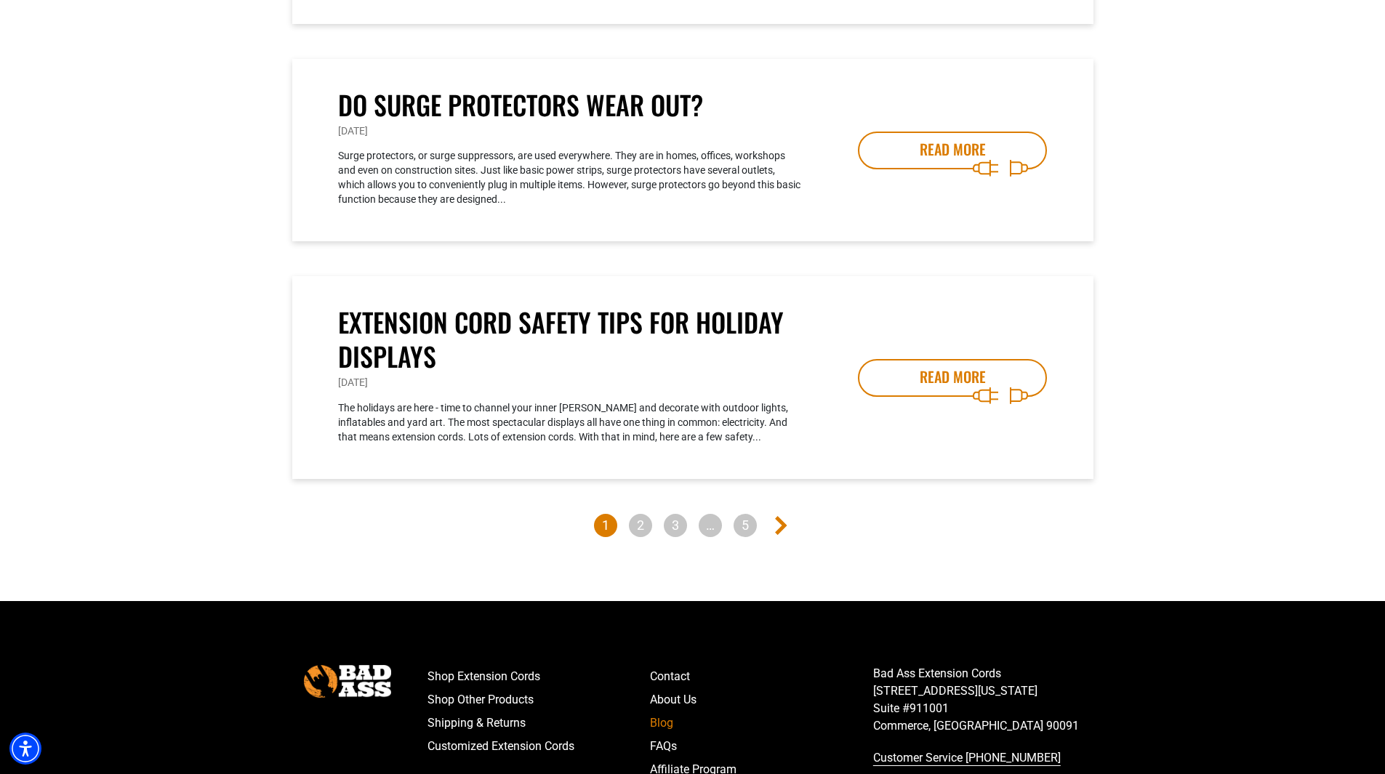 Image resolution: width=1385 pixels, height=774 pixels. I want to click on div: Accessibility Menu, so click(25, 749).